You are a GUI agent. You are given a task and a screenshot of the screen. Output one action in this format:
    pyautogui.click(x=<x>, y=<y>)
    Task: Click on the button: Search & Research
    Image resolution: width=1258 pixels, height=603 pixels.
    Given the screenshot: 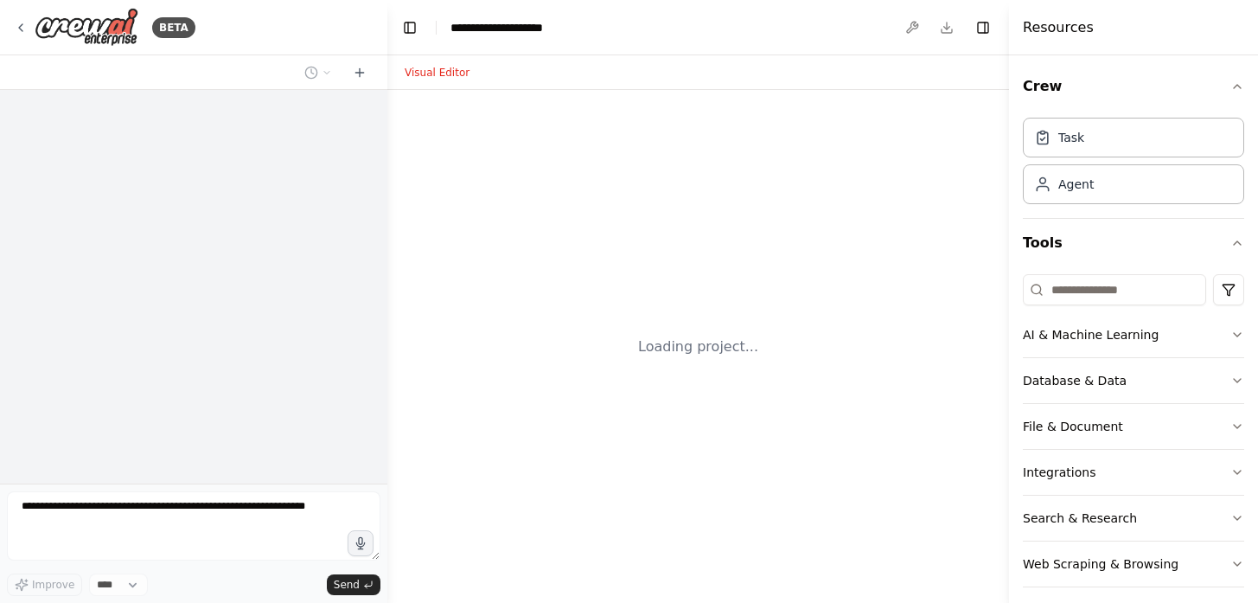 What is the action you would take?
    pyautogui.click(x=1134, y=518)
    